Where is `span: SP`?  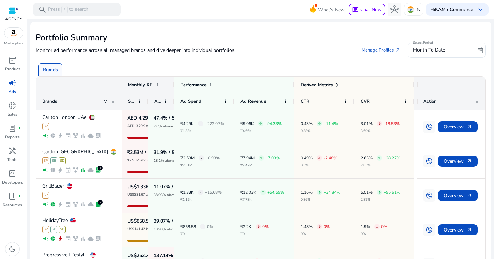
span: SP is located at coordinates (46, 195).